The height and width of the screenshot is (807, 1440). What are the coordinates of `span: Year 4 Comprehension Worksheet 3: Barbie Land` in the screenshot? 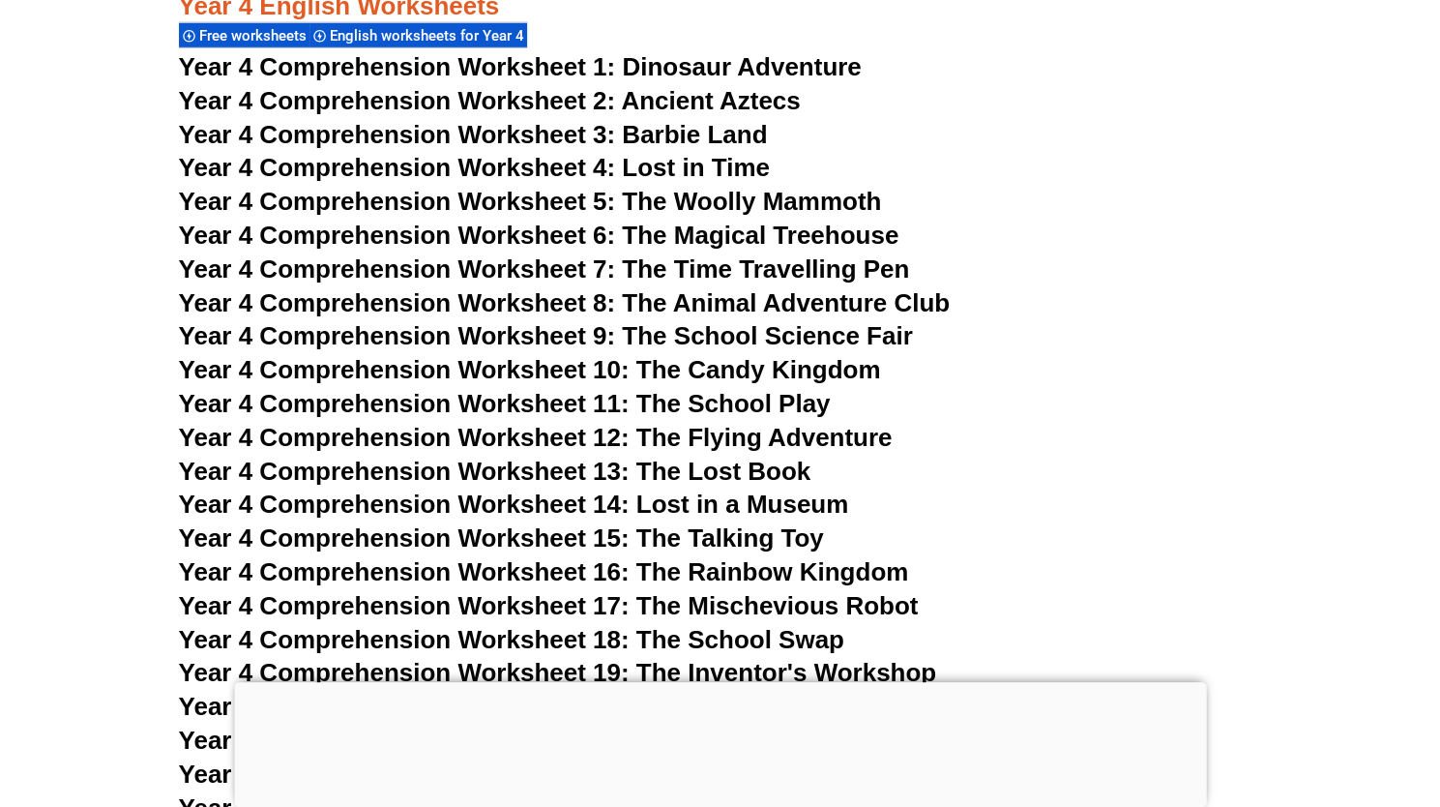 It's located at (473, 134).